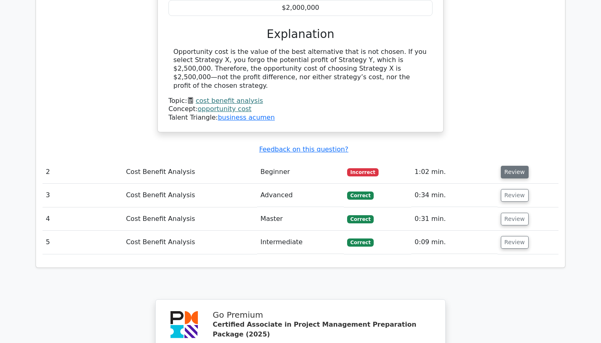 This screenshot has height=343, width=601. I want to click on a: opportunity cost, so click(225, 109).